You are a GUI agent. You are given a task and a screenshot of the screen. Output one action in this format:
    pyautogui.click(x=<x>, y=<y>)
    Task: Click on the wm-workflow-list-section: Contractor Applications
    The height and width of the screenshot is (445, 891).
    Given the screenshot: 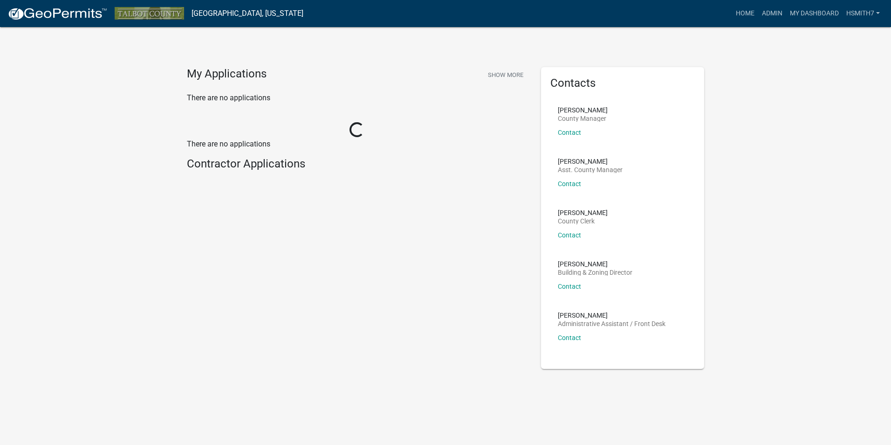 What is the action you would take?
    pyautogui.click(x=357, y=165)
    